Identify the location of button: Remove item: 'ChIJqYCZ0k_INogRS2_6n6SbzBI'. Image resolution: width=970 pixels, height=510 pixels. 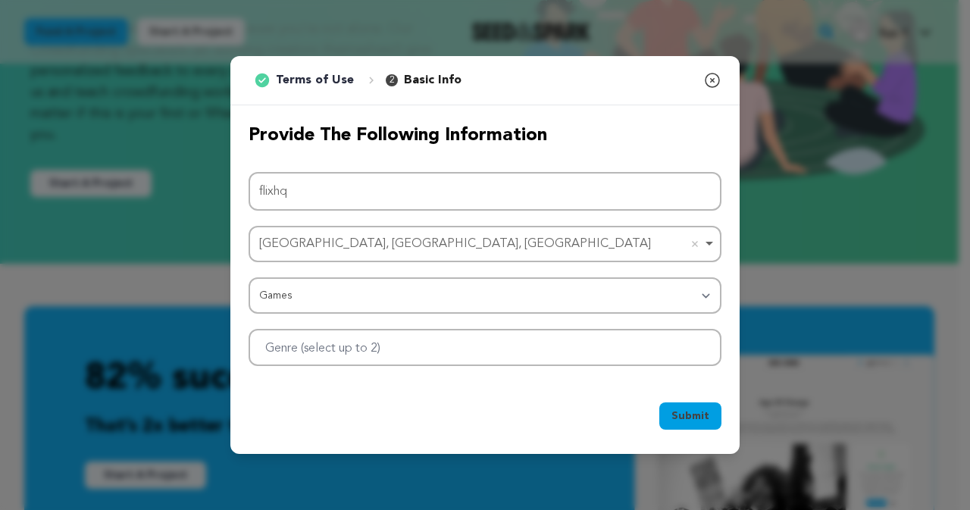
(695, 244).